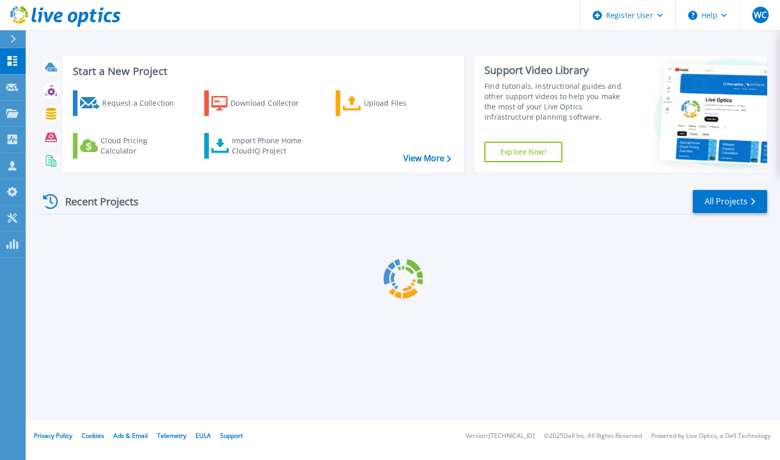  What do you see at coordinates (558, 70) in the screenshot?
I see `div: Support Video Library` at bounding box center [558, 70].